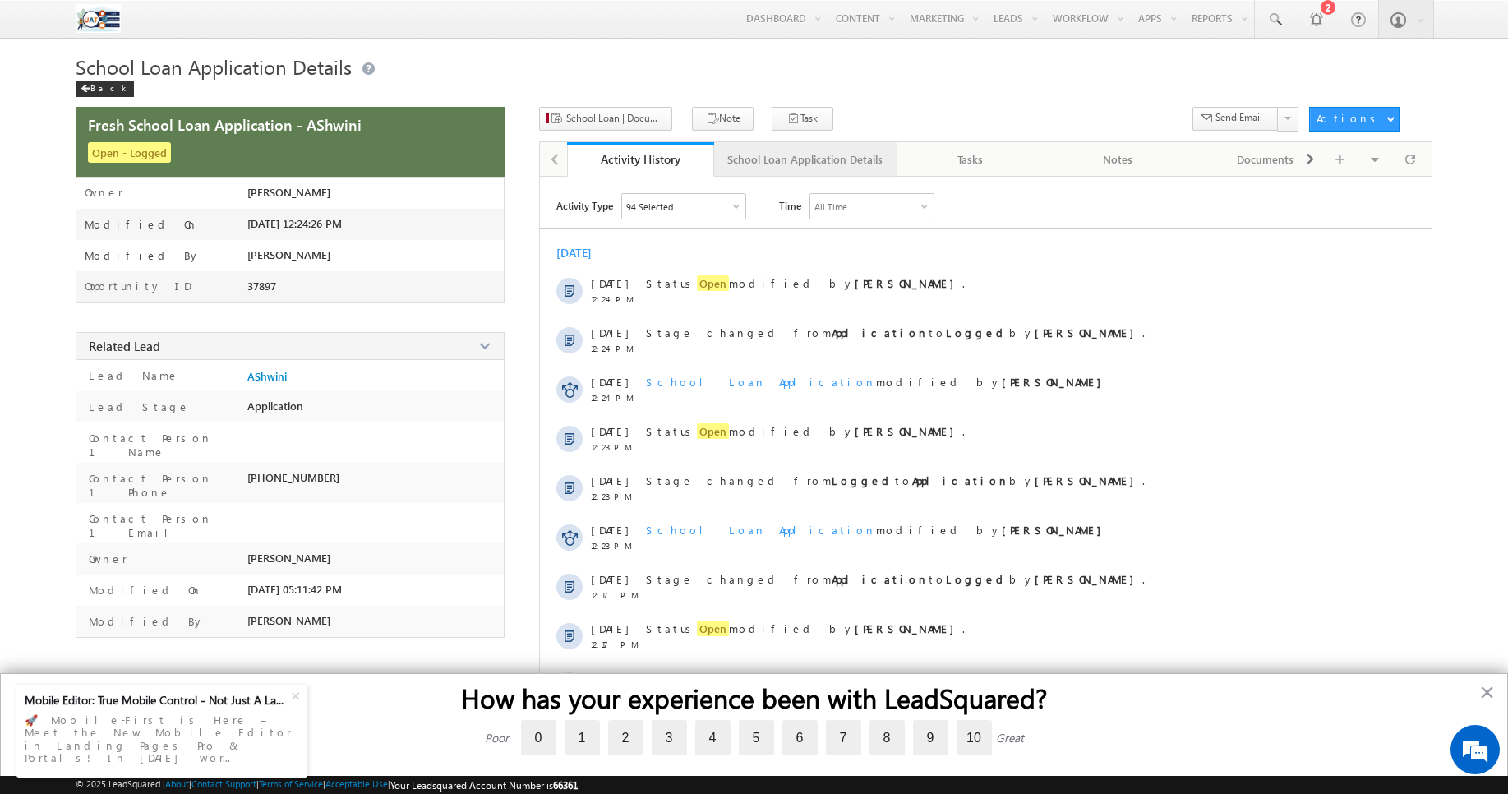 Image resolution: width=1508 pixels, height=794 pixels. I want to click on span: Time, so click(790, 205).